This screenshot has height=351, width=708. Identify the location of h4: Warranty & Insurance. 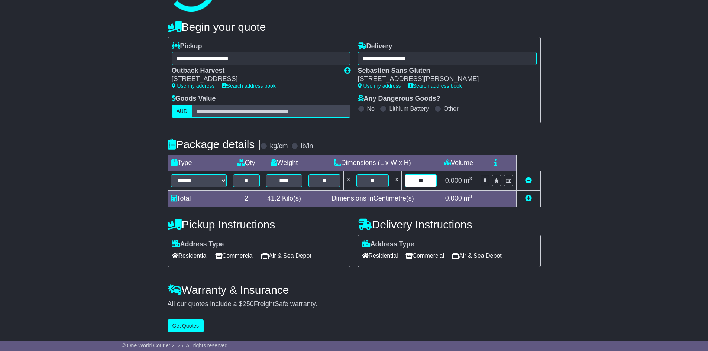
(354, 290).